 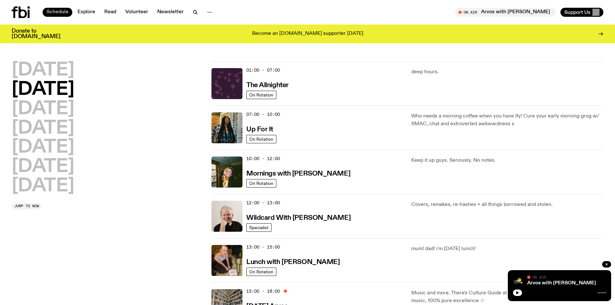 I want to click on a: Newsletter, so click(x=171, y=12).